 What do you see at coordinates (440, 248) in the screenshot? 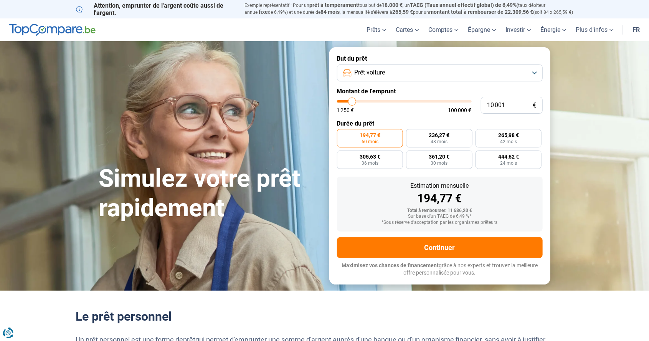
I see `button: Continuer` at bounding box center [440, 248].